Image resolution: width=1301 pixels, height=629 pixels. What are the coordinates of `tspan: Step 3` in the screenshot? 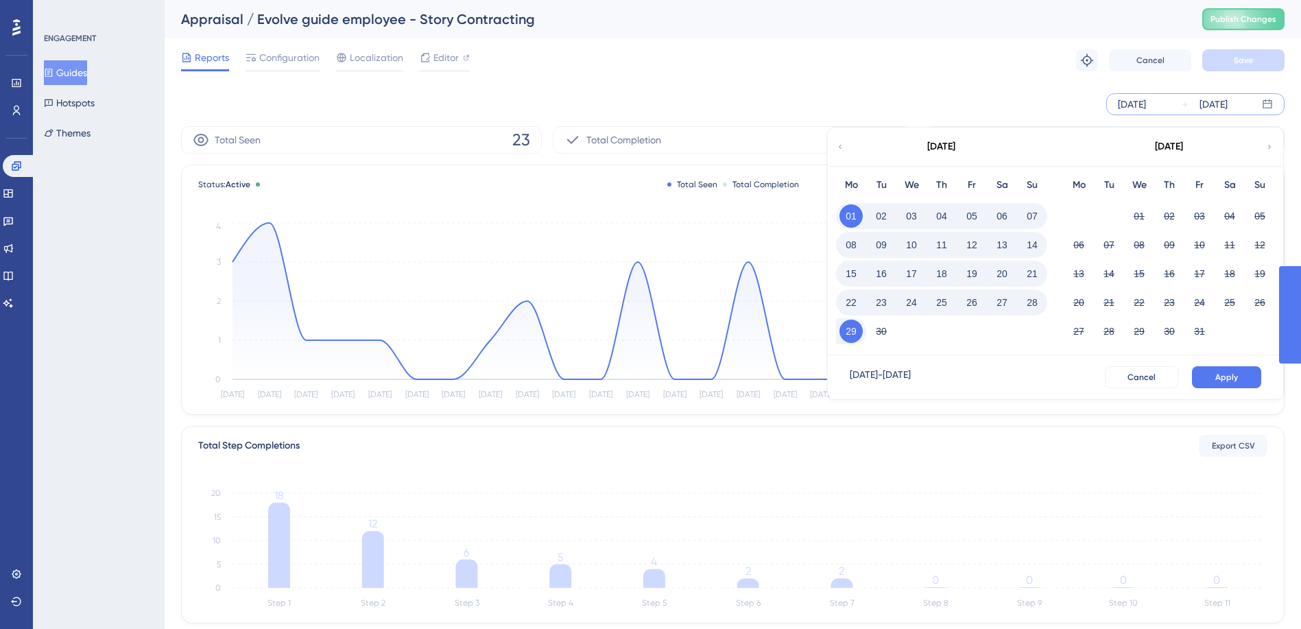 It's located at (467, 603).